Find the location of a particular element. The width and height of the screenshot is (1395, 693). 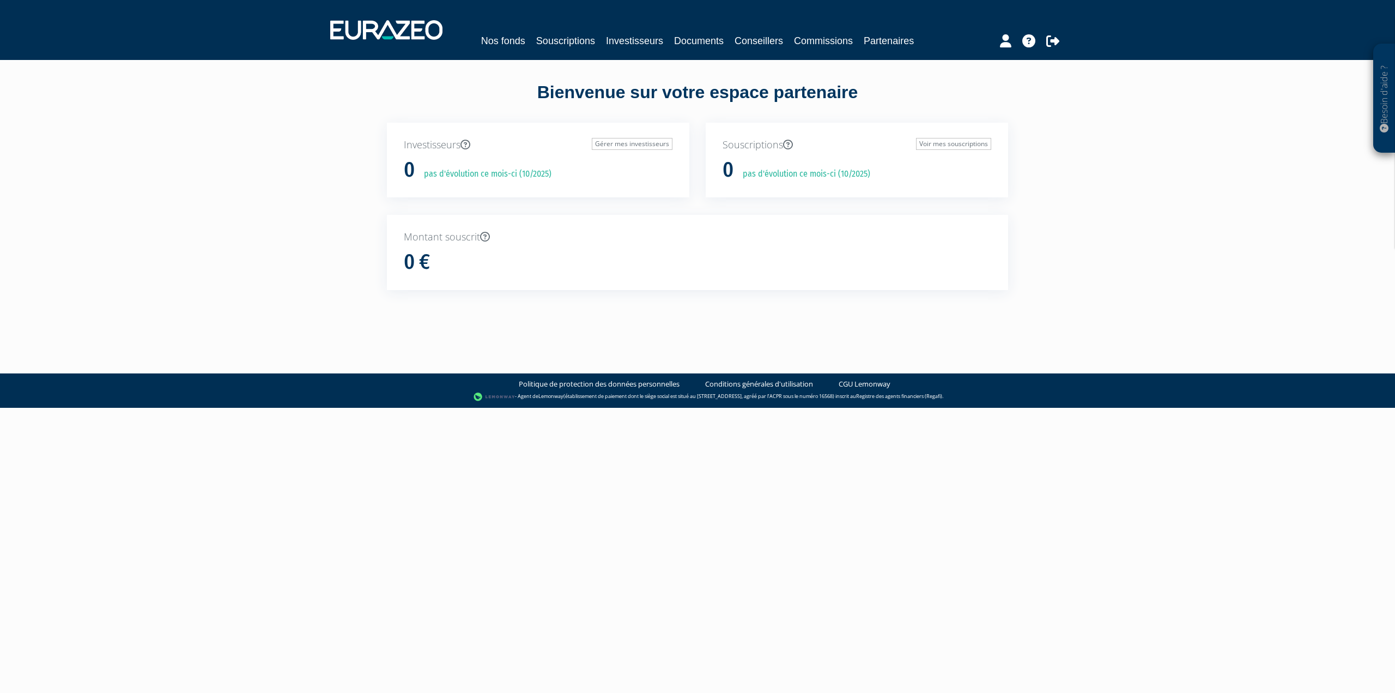

a: Registre des agents financiers (Regafi) is located at coordinates (899, 396).